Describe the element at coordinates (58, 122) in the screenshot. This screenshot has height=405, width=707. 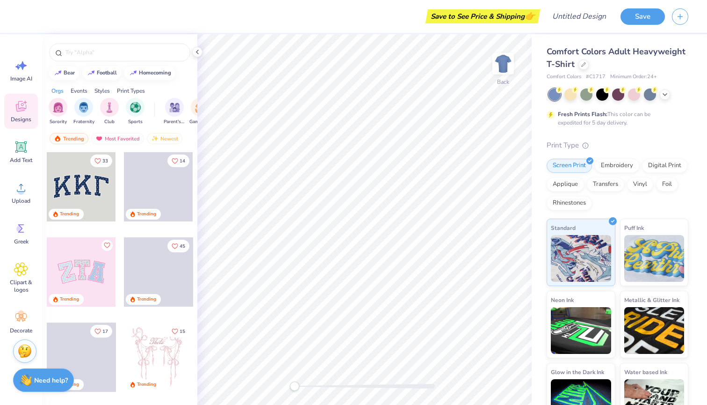
I see `span: Sorority` at that location.